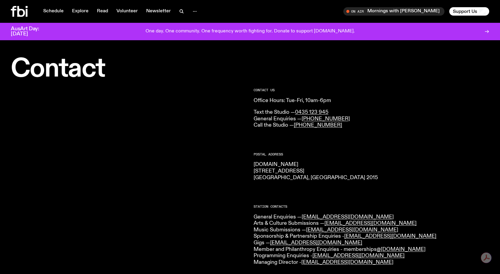 Image resolution: width=500 pixels, height=274 pixels. Describe the element at coordinates (128, 69) in the screenshot. I see `h1: Contact` at that location.